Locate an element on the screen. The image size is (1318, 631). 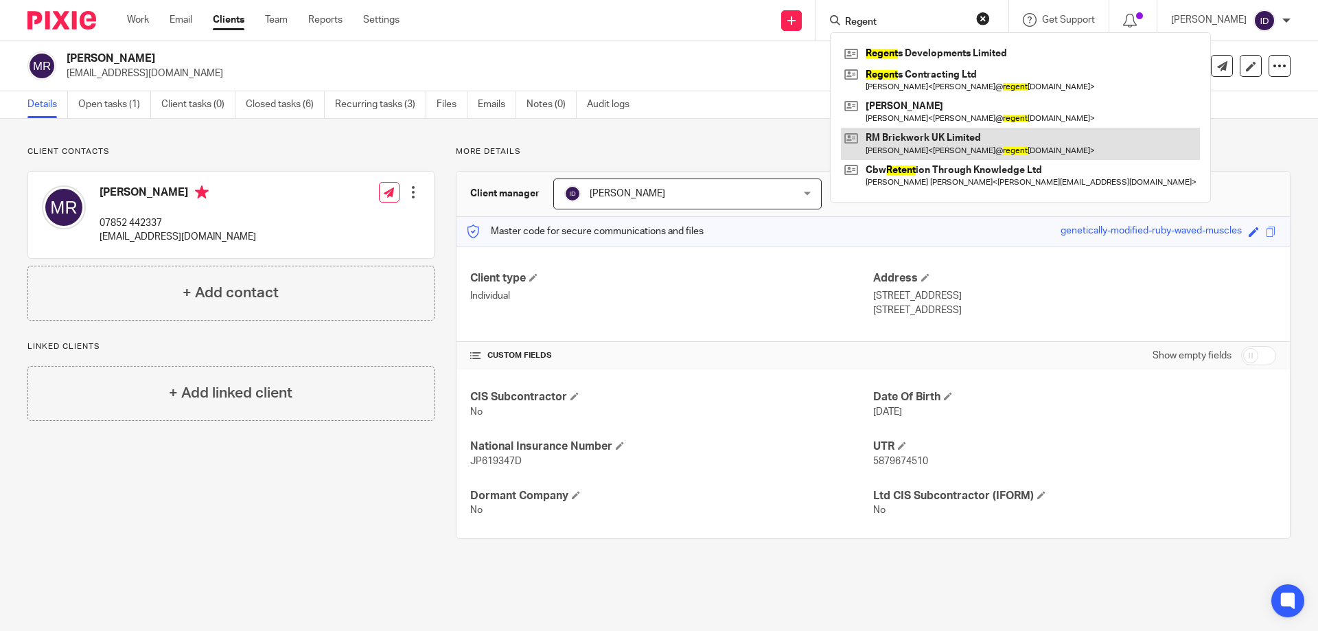
h4: Ltd CIS Subcontractor (IFORM) is located at coordinates (1074, 495).